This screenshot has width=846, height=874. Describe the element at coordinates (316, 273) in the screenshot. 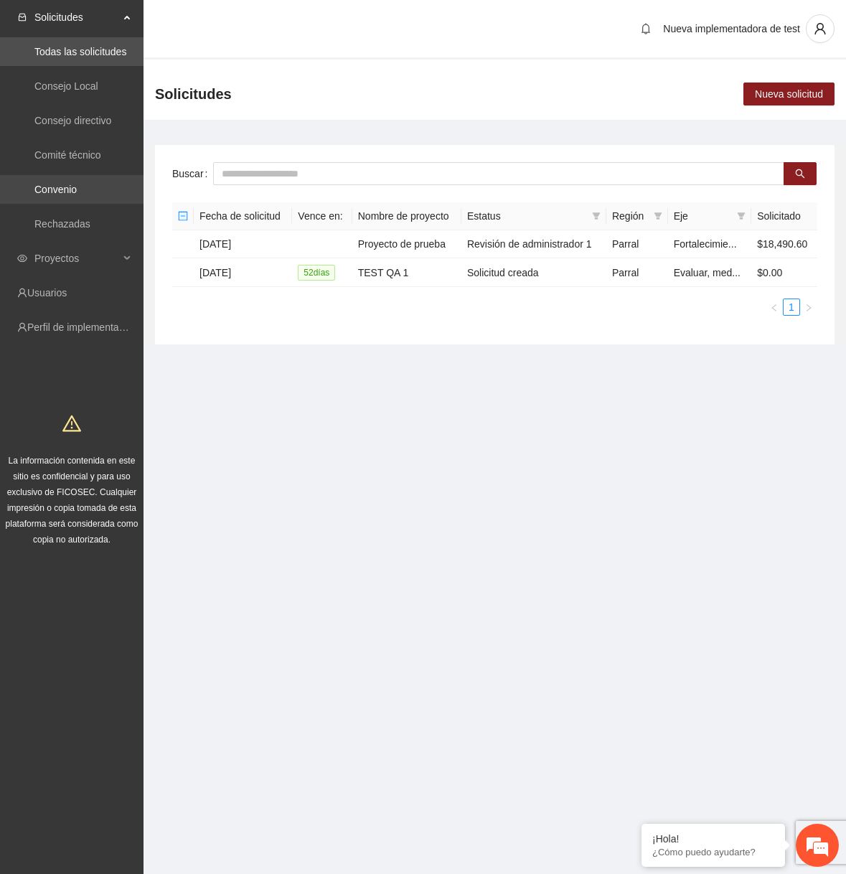

I see `span: 52 día s` at that location.